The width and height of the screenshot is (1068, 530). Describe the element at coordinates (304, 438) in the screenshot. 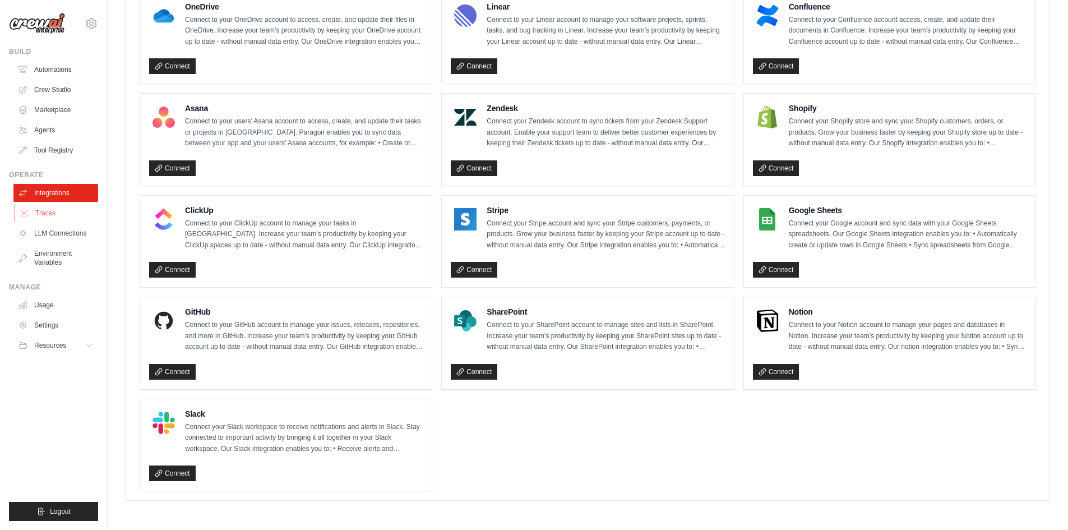

I see `p: Connect your Slack workspace to receive notifications and alerts in Slack. Stay connected to impo...` at that location.